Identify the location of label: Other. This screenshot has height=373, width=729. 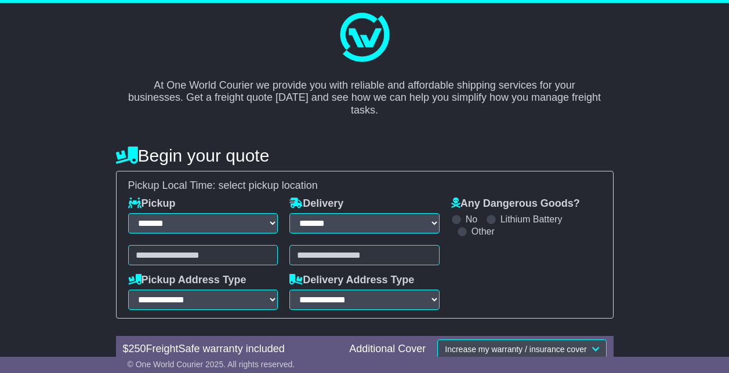
(483, 231).